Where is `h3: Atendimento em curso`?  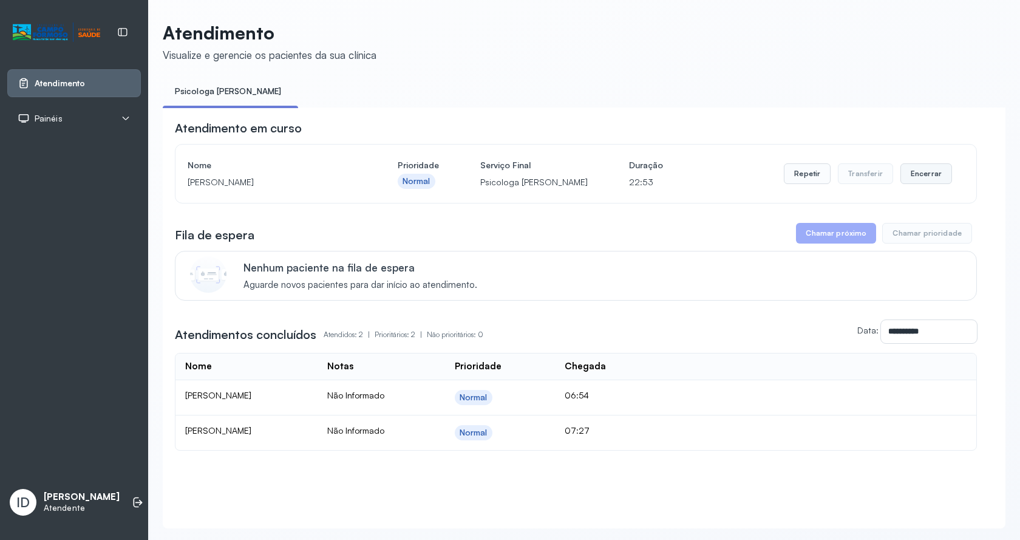 h3: Atendimento em curso is located at coordinates (238, 128).